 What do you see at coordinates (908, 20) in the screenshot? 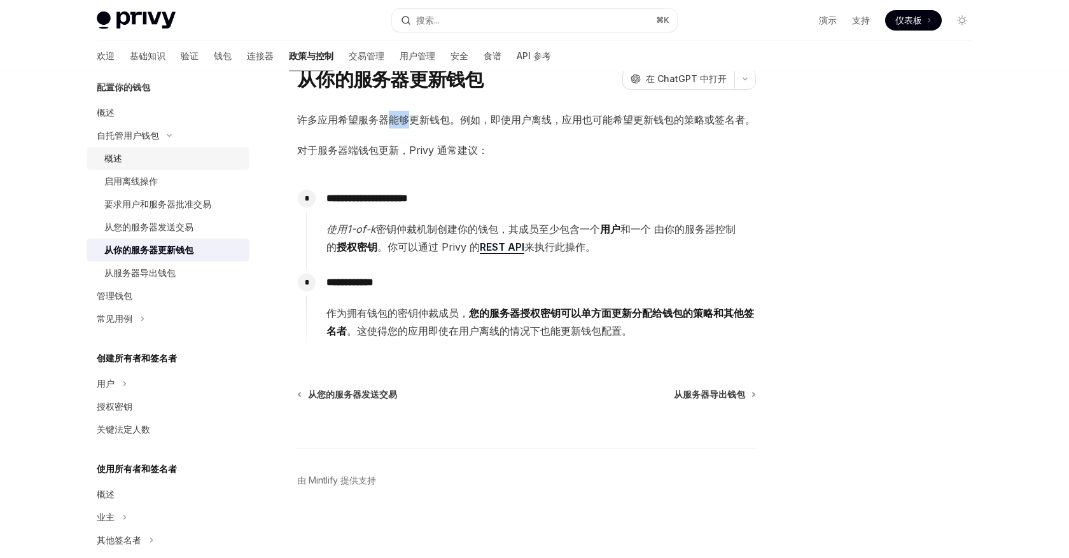
I see `font: 仪表板` at bounding box center [908, 20].